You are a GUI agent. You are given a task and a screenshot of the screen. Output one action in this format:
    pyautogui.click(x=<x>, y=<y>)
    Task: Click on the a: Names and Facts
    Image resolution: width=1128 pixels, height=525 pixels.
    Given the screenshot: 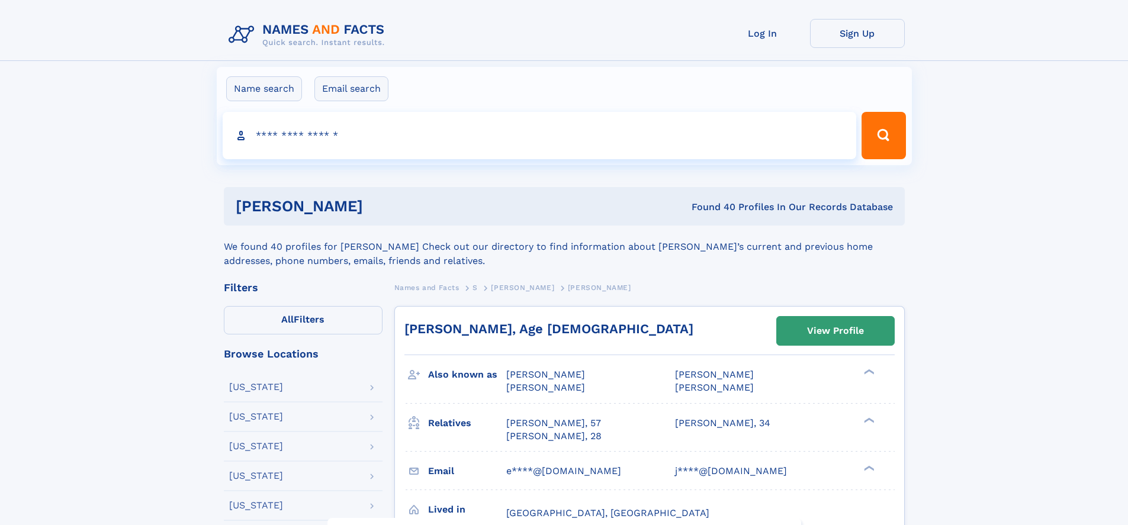 What is the action you would take?
    pyautogui.click(x=427, y=287)
    